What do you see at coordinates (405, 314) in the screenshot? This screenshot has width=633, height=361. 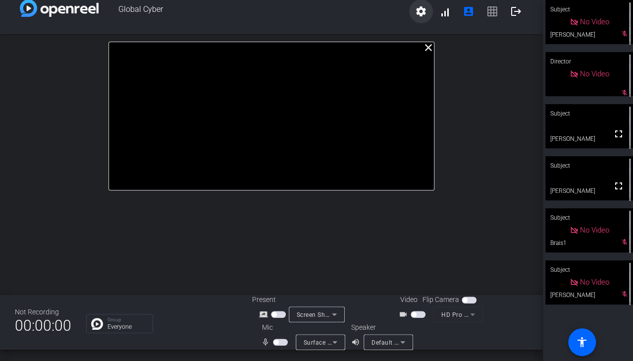 I see `mat-icon: videocam_outline` at bounding box center [405, 314].